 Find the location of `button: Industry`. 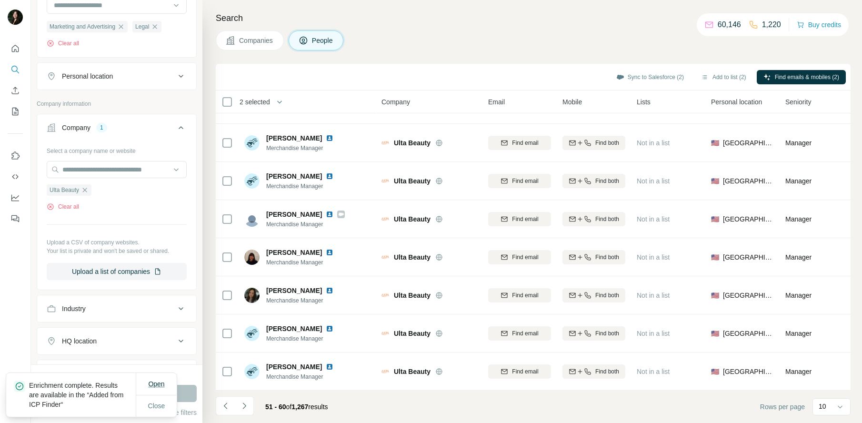

button: Industry is located at coordinates (117, 309).